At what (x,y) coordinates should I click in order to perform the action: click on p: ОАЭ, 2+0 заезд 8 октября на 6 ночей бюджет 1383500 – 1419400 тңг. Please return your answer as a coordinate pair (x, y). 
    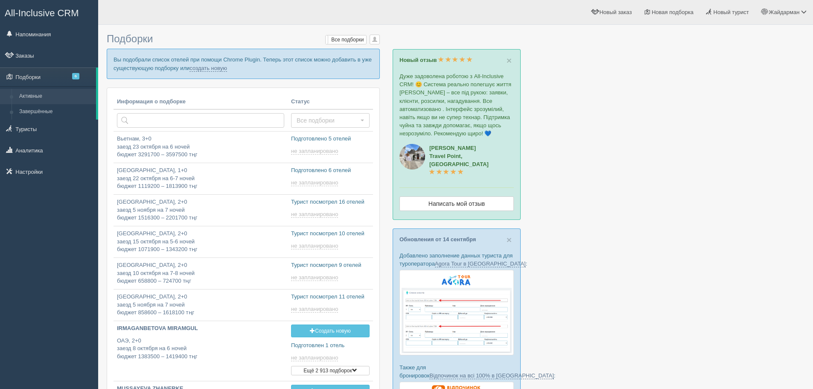
    Looking at the image, I should click on (201, 349).